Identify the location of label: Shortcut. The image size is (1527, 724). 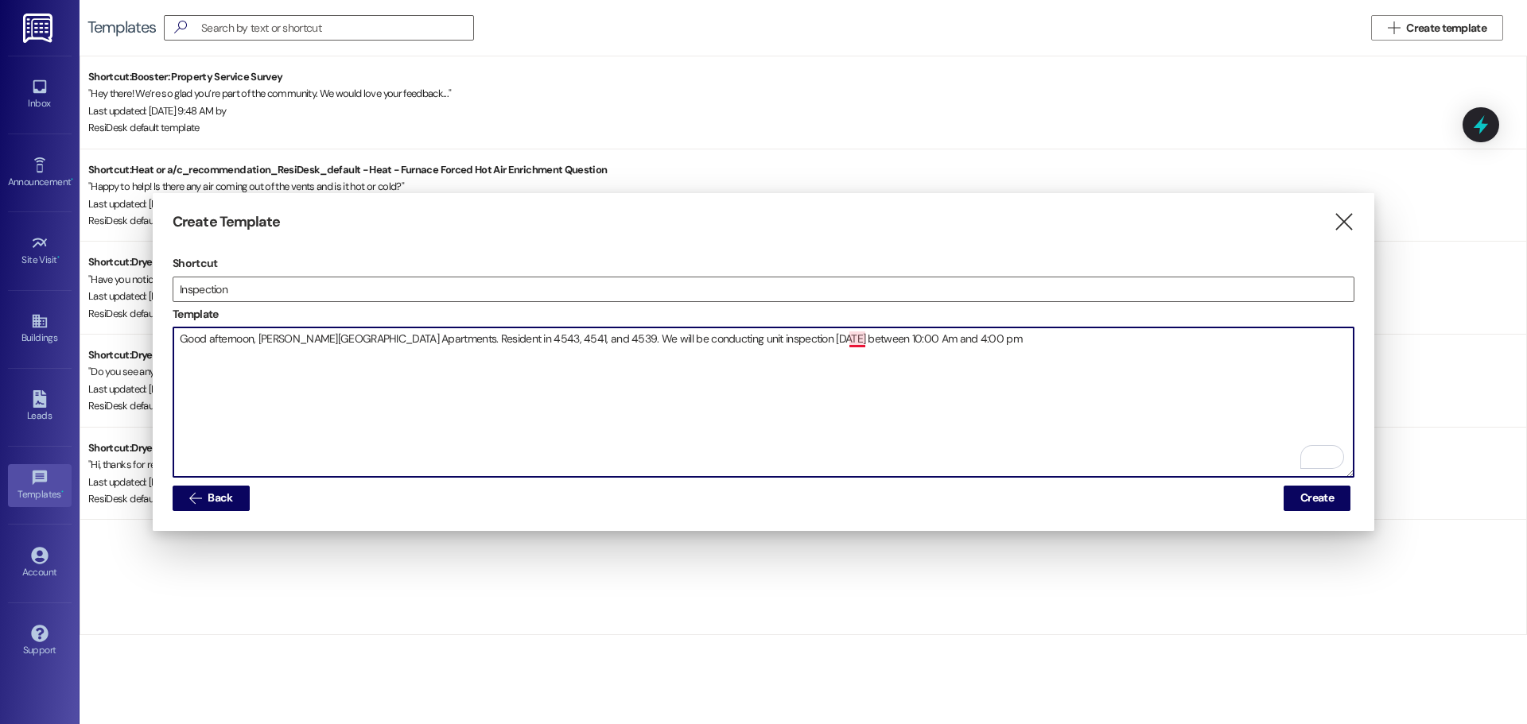
(763, 263).